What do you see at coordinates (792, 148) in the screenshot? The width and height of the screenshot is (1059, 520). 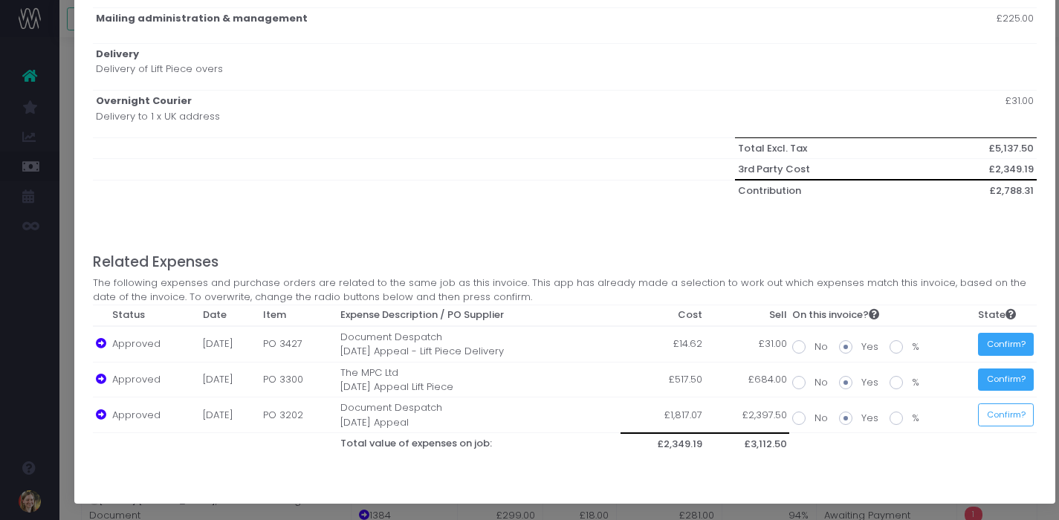 I see `th: Total Excl. Tax` at bounding box center [792, 148].